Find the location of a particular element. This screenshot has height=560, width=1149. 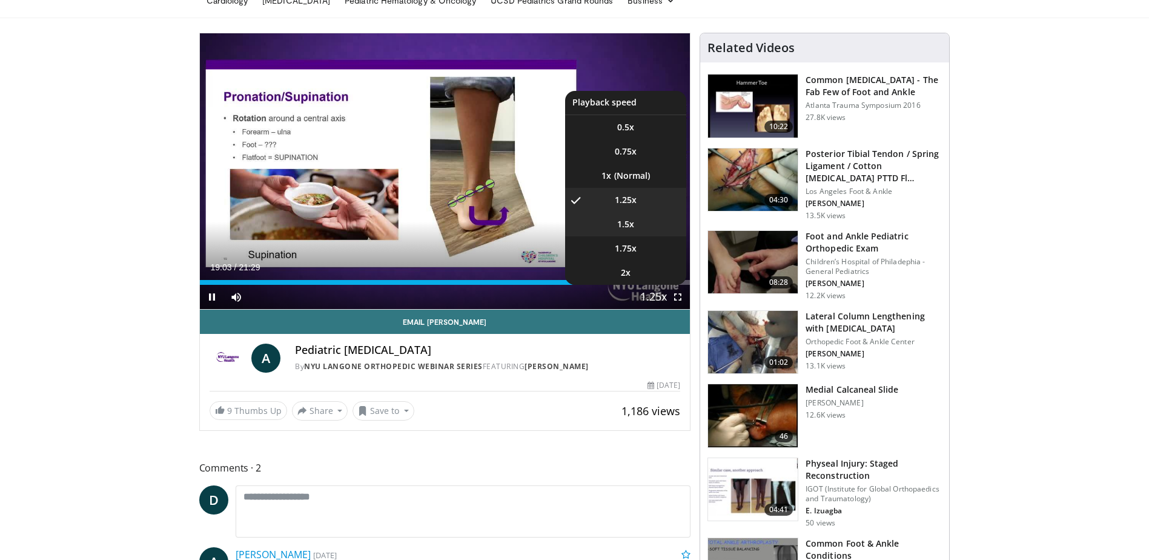

span: 04:41 is located at coordinates (779, 509).